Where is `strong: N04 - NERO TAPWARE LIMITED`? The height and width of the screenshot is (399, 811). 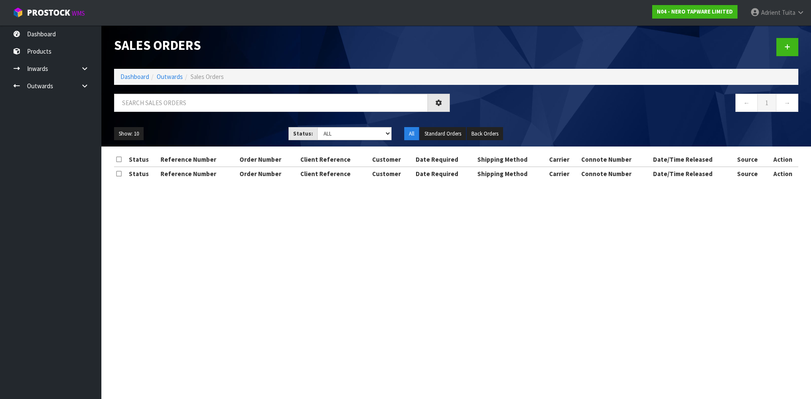 strong: N04 - NERO TAPWARE LIMITED is located at coordinates (695, 11).